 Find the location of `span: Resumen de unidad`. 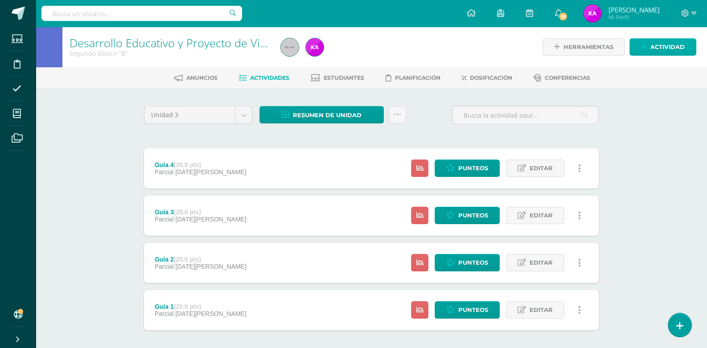

span: Resumen de unidad is located at coordinates (327, 115).